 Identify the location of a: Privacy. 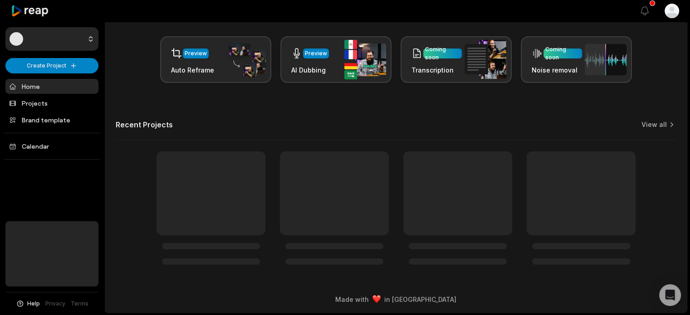
(55, 304).